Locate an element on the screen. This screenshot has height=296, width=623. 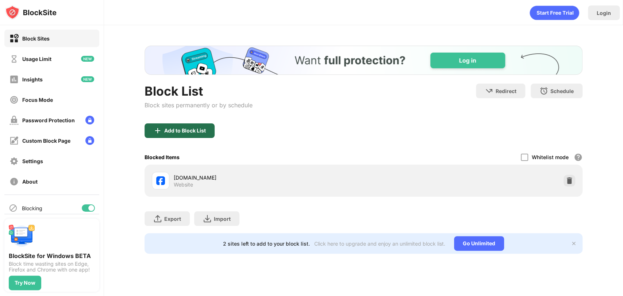
img: customize-block-page-off.svg is located at coordinates (14, 141).